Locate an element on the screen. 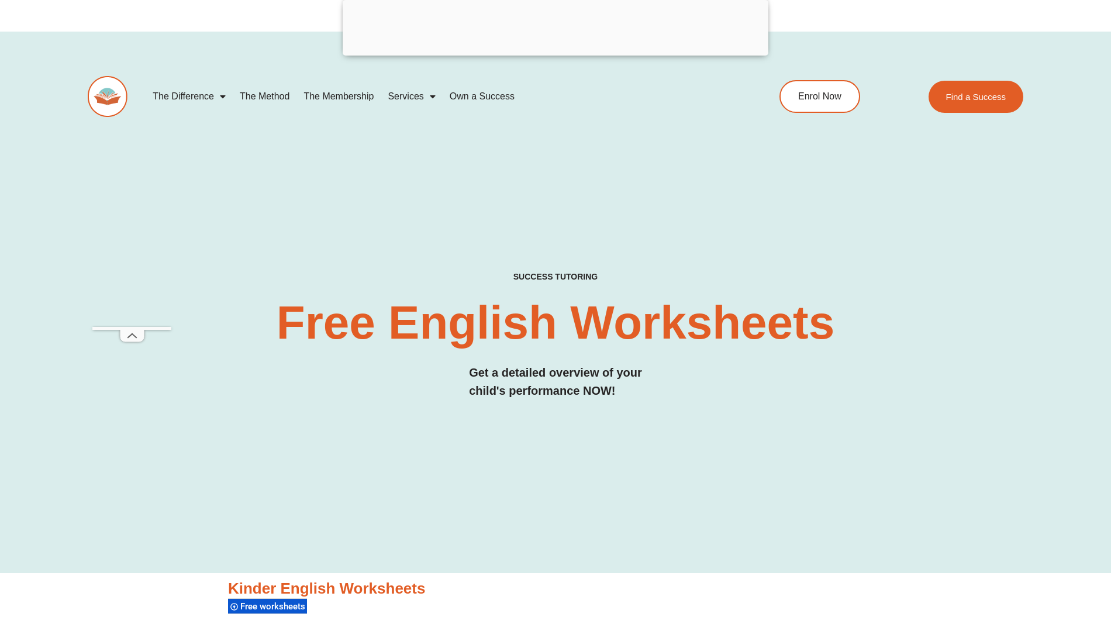 Image resolution: width=1111 pixels, height=617 pixels. a: Find a Success is located at coordinates (976, 97).